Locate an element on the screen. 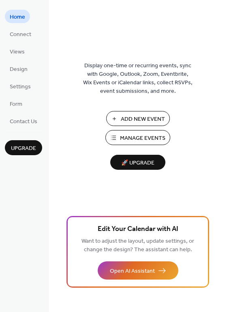 The image size is (227, 312). span: Design is located at coordinates (19, 69).